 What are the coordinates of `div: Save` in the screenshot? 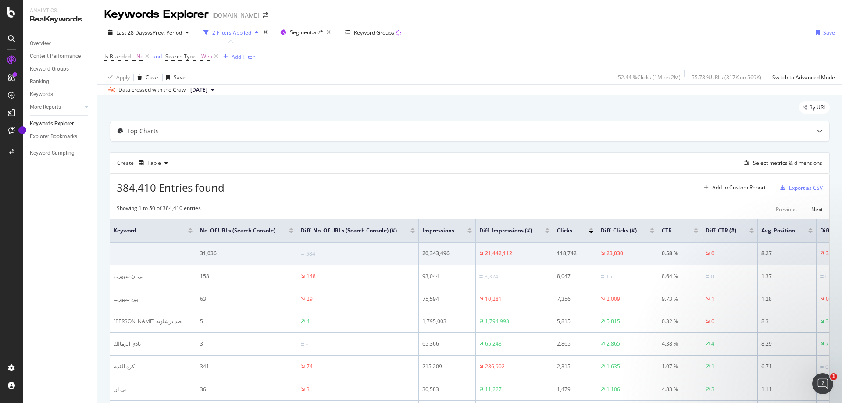 It's located at (829, 32).